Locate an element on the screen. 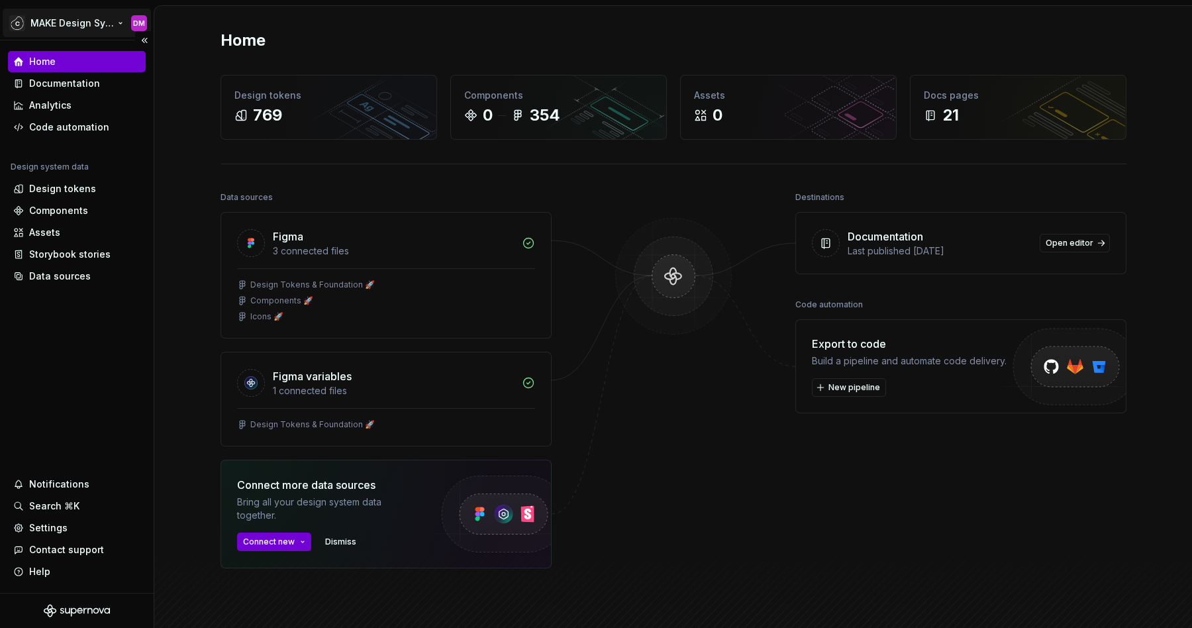  a: Open editor is located at coordinates (1075, 243).